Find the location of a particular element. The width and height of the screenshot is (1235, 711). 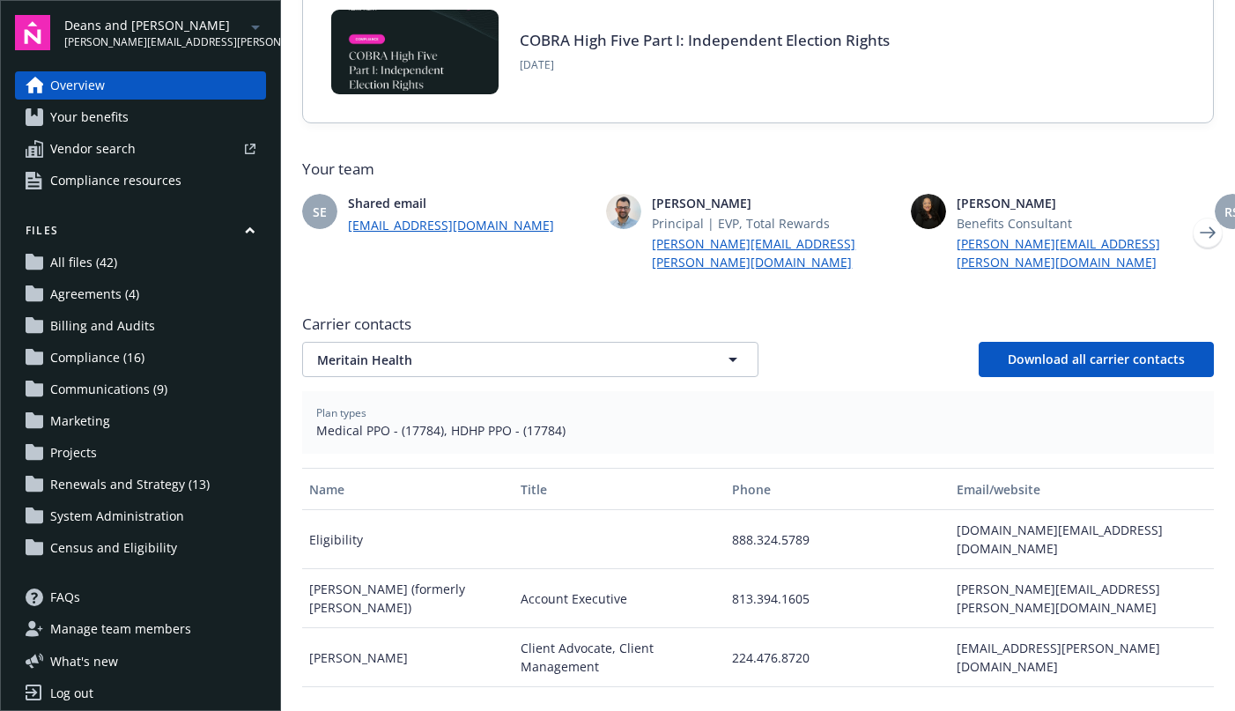

button: Title is located at coordinates (619, 489).